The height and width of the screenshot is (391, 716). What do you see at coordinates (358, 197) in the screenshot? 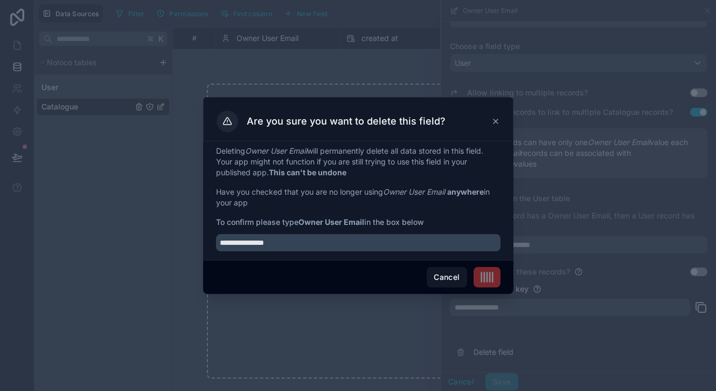
I see `p: Have you checked that you are no longer using in your app` at bounding box center [358, 197].